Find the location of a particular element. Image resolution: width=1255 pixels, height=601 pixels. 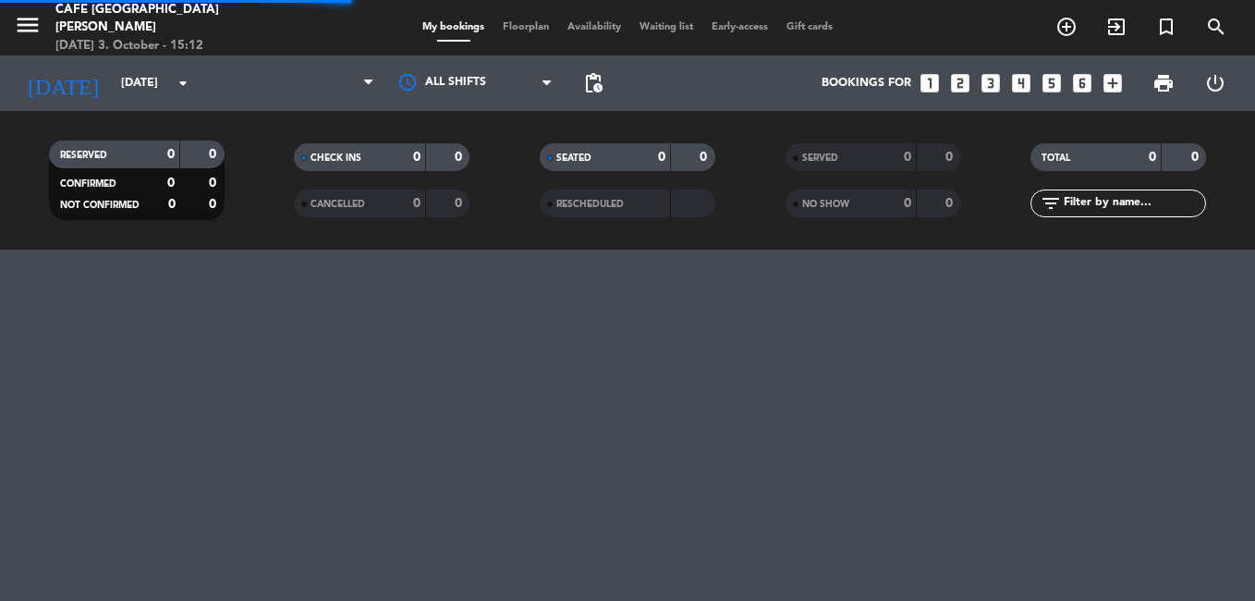

span: Early-access is located at coordinates (739, 27).